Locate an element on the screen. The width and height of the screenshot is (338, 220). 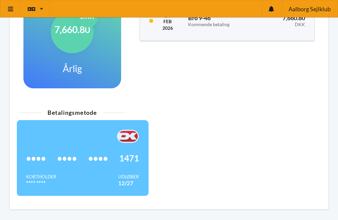
span: Aalborg Sejlklub is located at coordinates (310, 9).